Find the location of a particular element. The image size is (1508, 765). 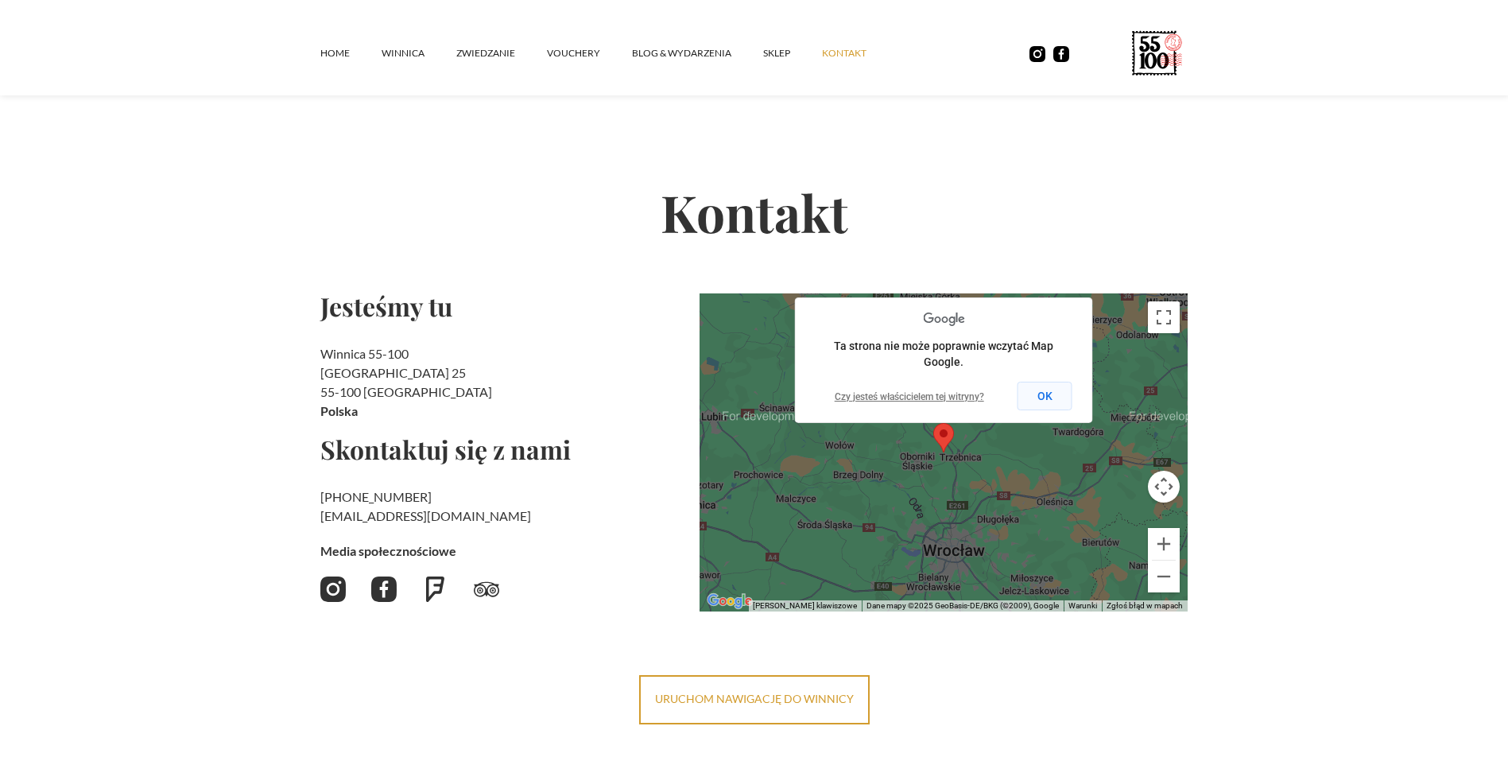

a: Pokaż ten obszar w Mapach Google (otwiera się w nowym oknie) is located at coordinates (730, 601).